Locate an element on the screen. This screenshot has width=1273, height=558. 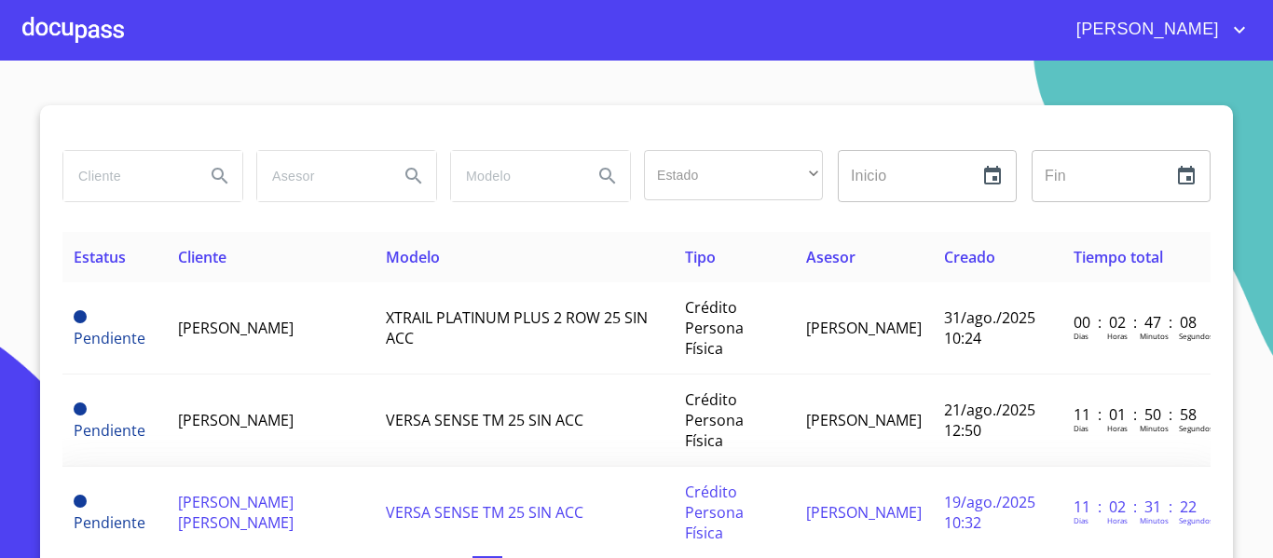
p: 00 : 02 : 47 : 08 is located at coordinates (1136, 322).